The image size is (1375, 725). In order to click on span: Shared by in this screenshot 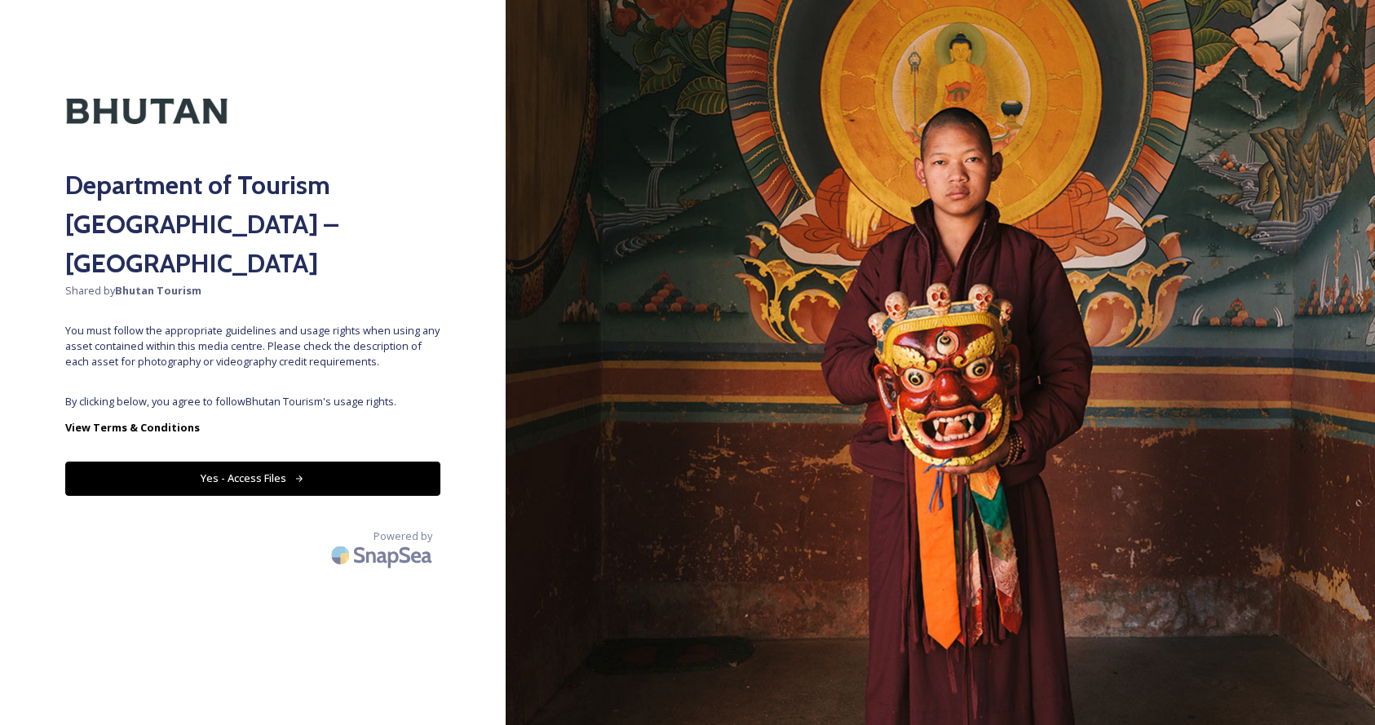, I will do `click(253, 290)`.